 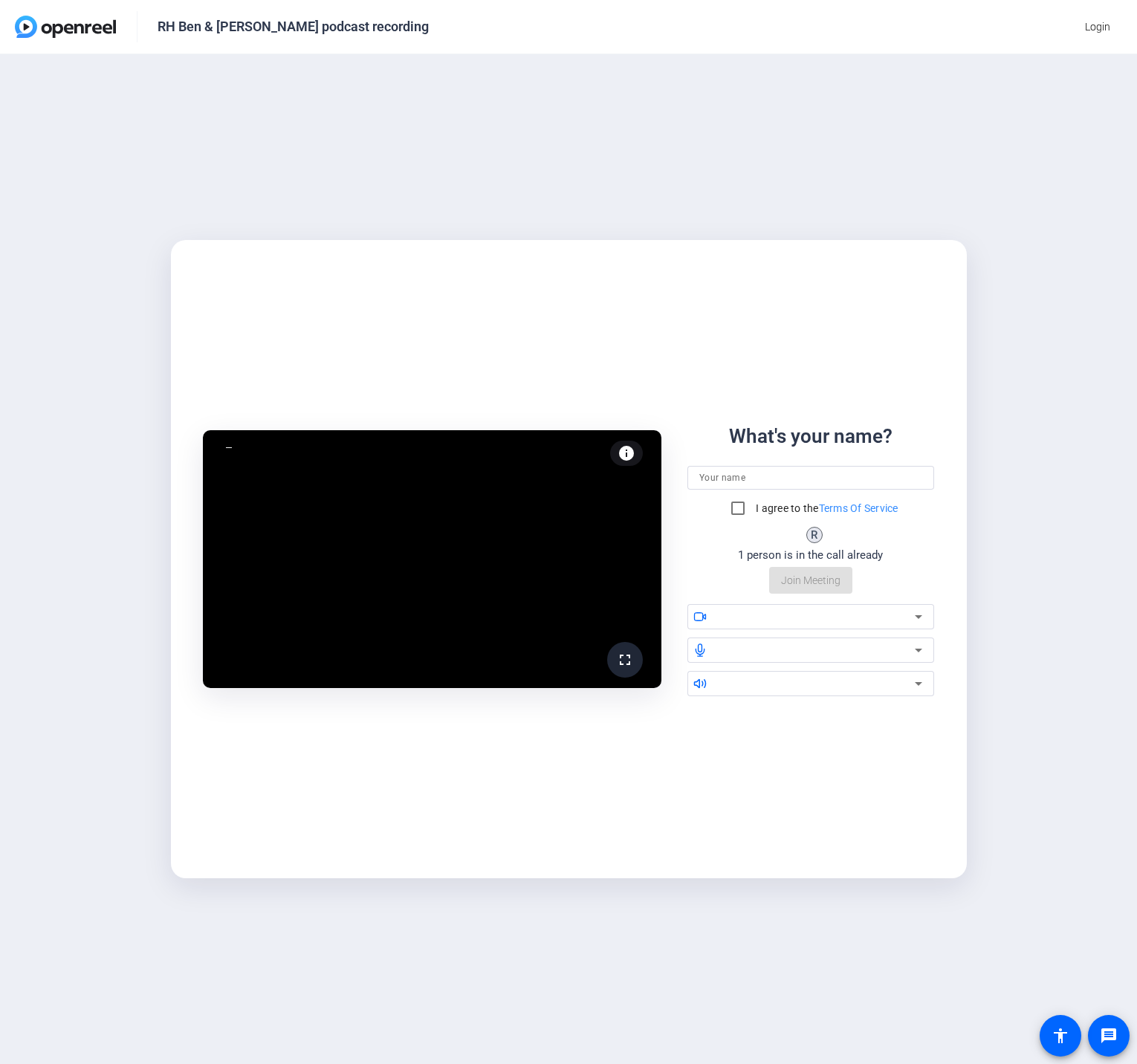 What do you see at coordinates (814, 534) in the screenshot?
I see `div: R` at bounding box center [814, 534].